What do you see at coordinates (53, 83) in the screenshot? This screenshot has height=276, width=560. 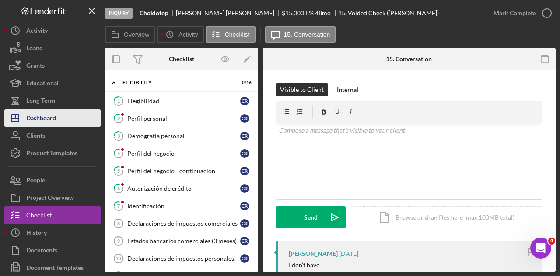 I see `button: Educational` at bounding box center [53, 83].